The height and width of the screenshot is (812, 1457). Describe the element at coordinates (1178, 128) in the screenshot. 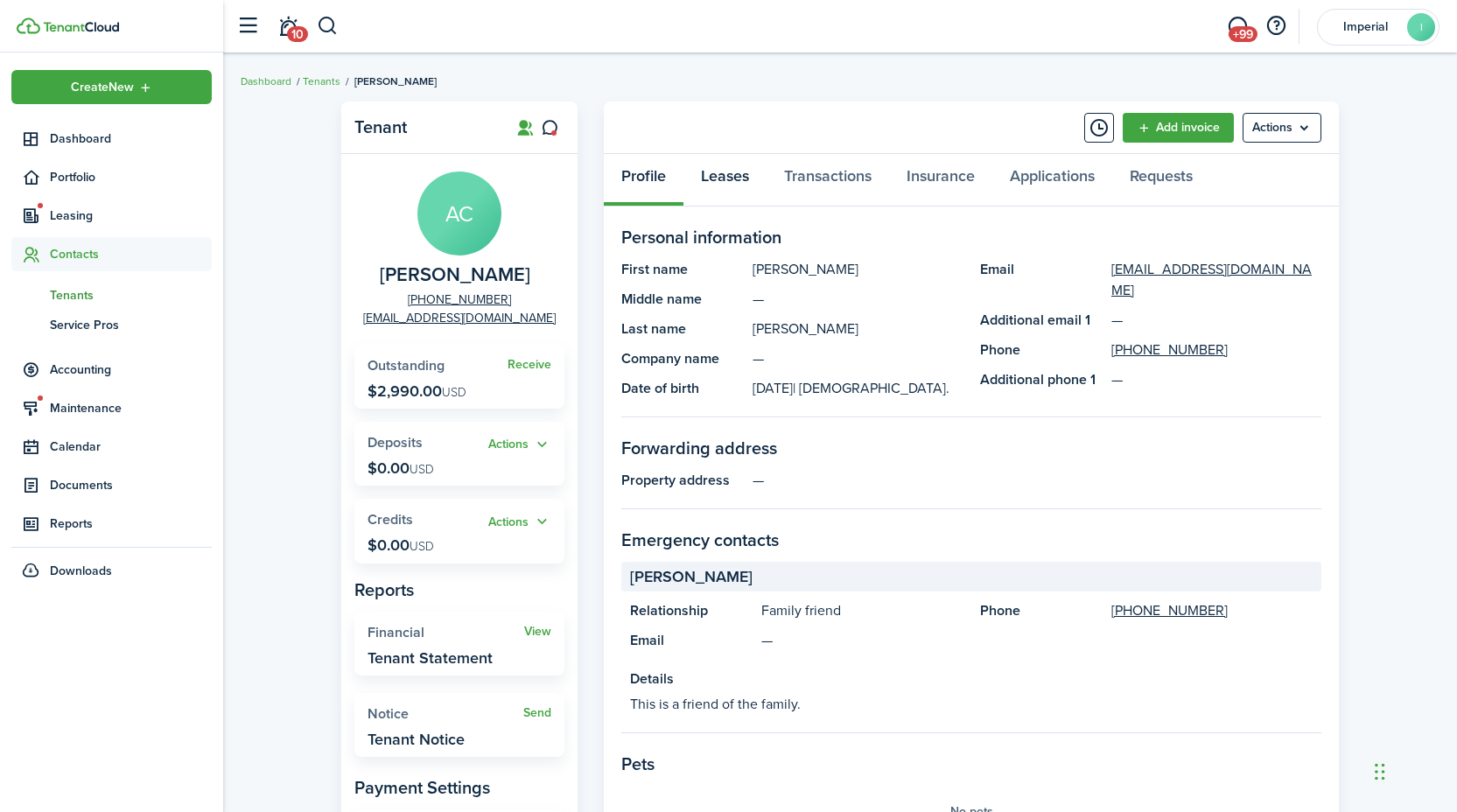

I see `a: Add invoice` at that location.